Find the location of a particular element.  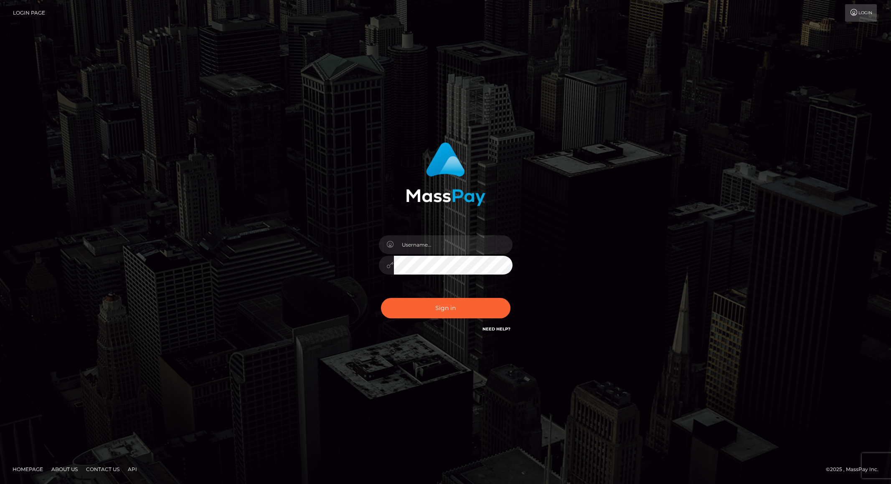

a: Homepage is located at coordinates (28, 469).